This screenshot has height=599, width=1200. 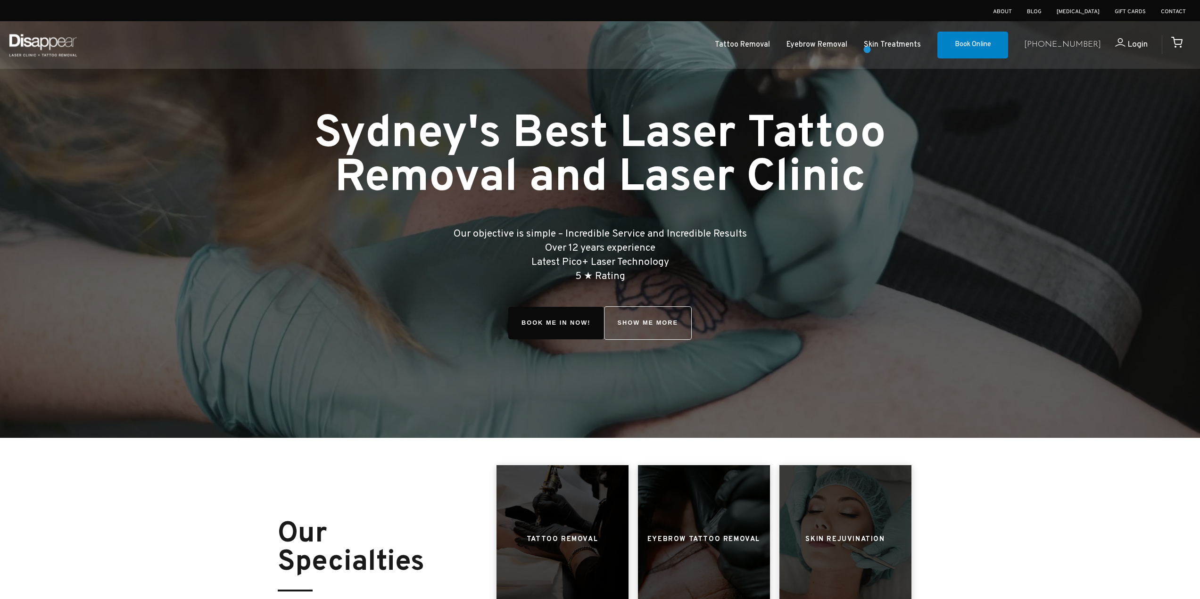 I want to click on a: About, so click(x=1003, y=12).